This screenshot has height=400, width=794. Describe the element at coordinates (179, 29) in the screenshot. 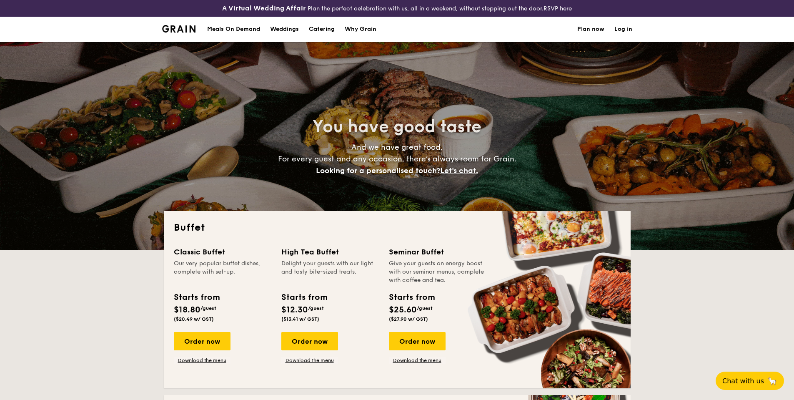

I see `img: Grain` at that location.